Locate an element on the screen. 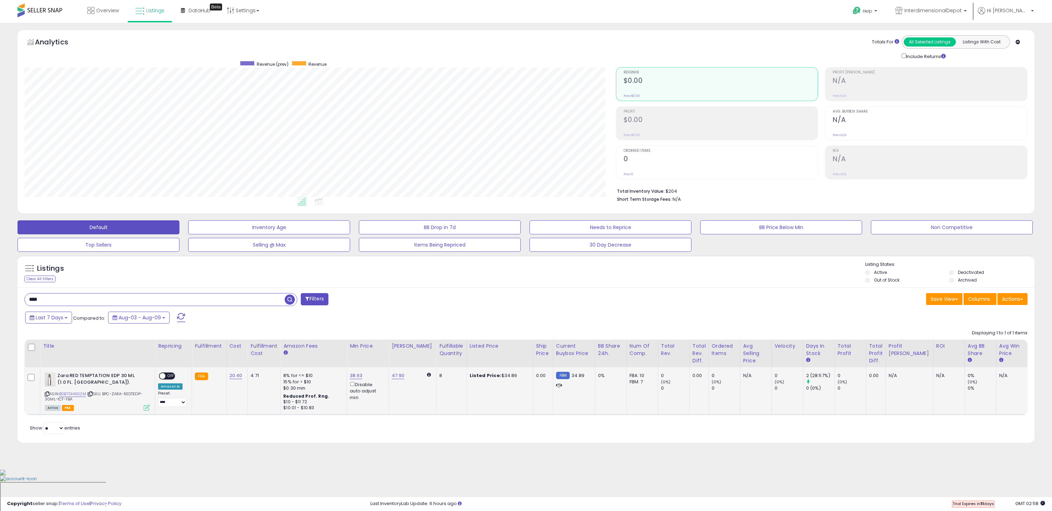  div: Fulfillment Cost is located at coordinates (264, 350).